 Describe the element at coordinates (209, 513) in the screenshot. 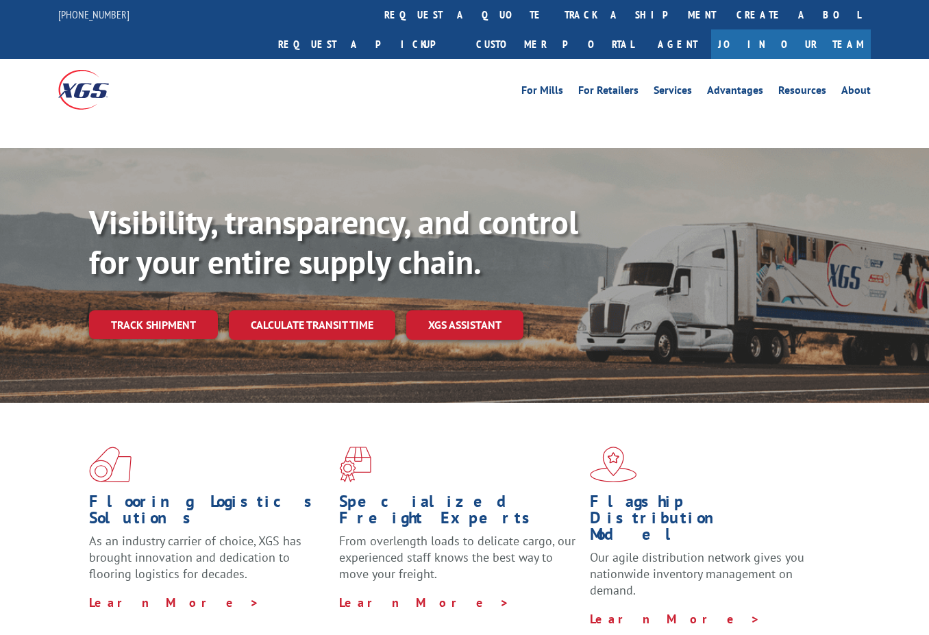

I see `h1: Flooring Logistics Solutions` at that location.